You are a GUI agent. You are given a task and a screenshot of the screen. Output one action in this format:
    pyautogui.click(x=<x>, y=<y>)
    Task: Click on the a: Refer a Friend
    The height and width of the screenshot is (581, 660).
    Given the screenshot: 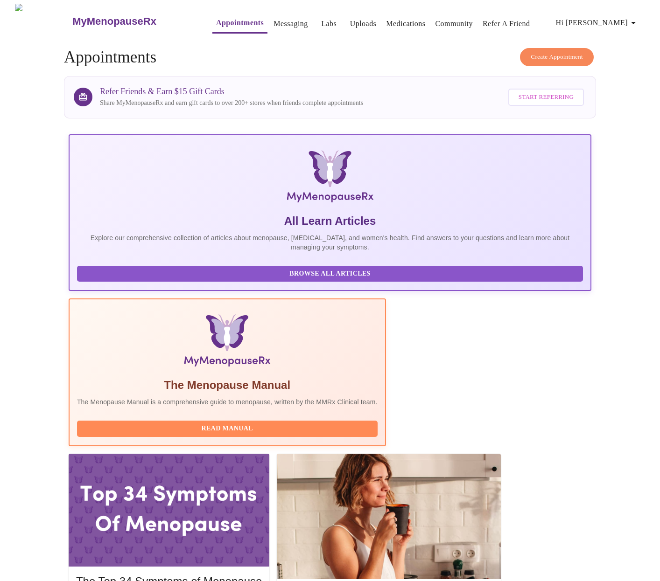 What is the action you would take?
    pyautogui.click(x=506, y=24)
    